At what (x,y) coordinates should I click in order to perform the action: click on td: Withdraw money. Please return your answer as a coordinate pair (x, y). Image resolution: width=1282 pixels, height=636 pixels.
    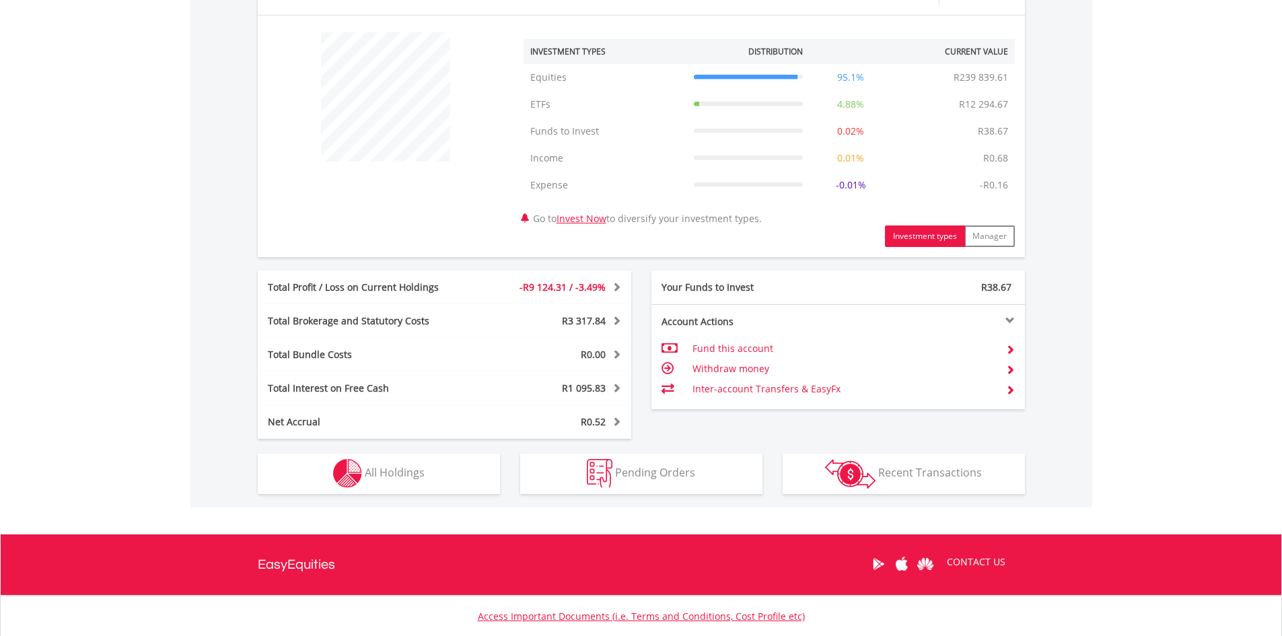
    Looking at the image, I should click on (843, 369).